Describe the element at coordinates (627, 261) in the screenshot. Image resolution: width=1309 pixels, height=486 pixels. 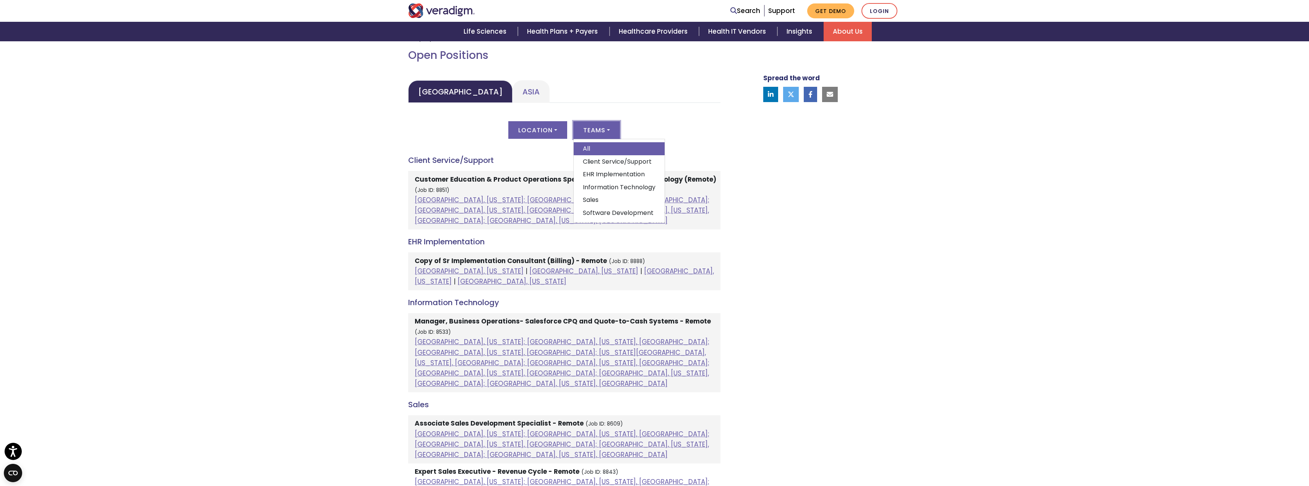
I see `small: (Job ID: 8888)` at that location.